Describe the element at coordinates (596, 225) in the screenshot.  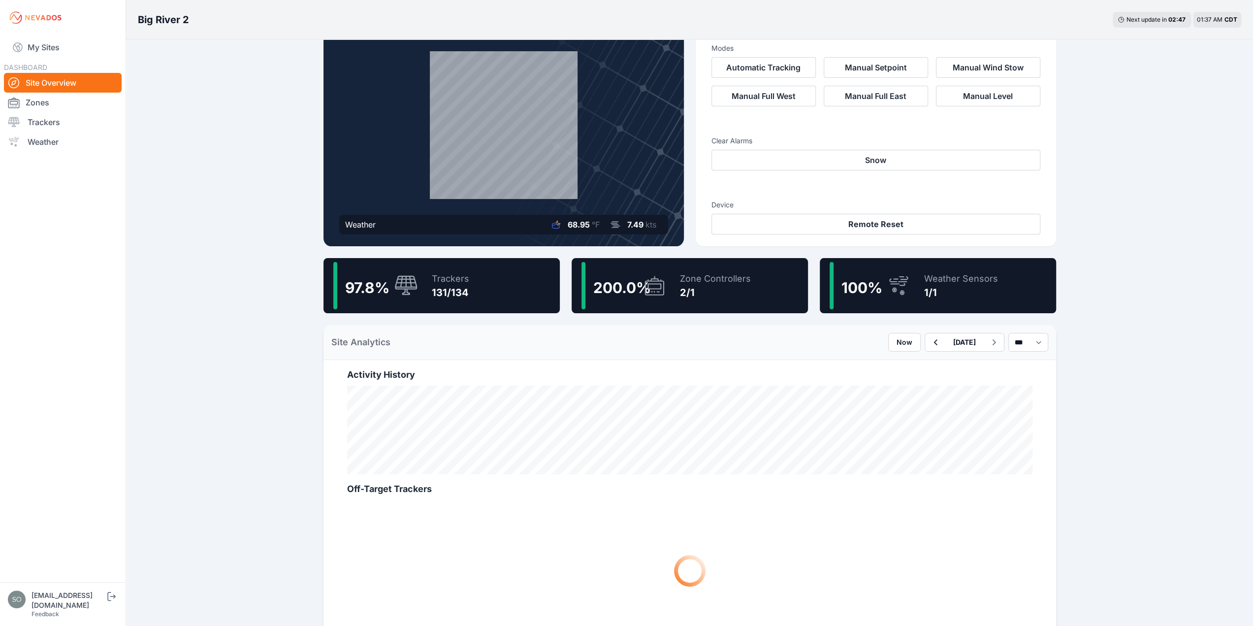
I see `span: °F` at that location.